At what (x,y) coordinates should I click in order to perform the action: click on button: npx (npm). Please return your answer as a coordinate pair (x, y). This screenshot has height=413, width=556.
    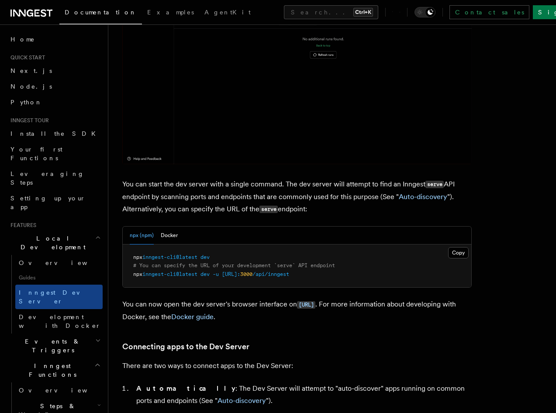
    Looking at the image, I should click on (141, 235).